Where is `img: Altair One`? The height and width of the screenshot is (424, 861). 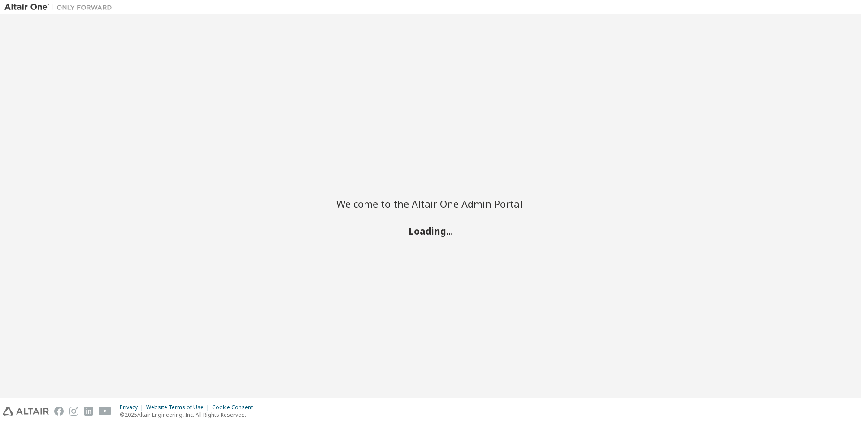
img: Altair One is located at coordinates (61, 7).